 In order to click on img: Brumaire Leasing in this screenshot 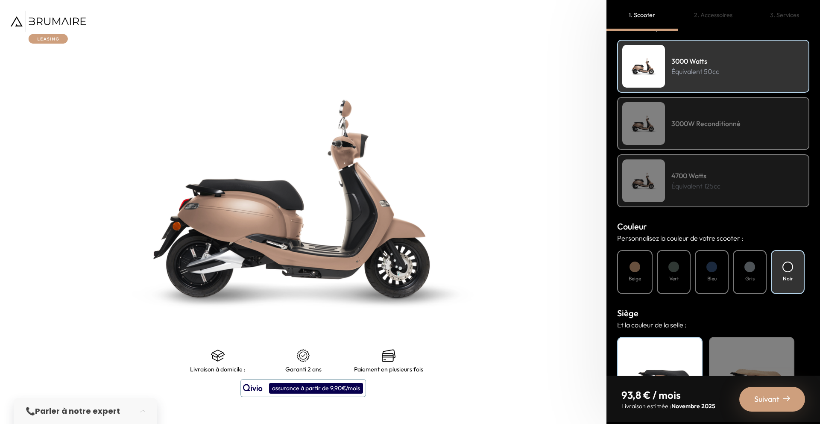, I will do `click(48, 27)`.